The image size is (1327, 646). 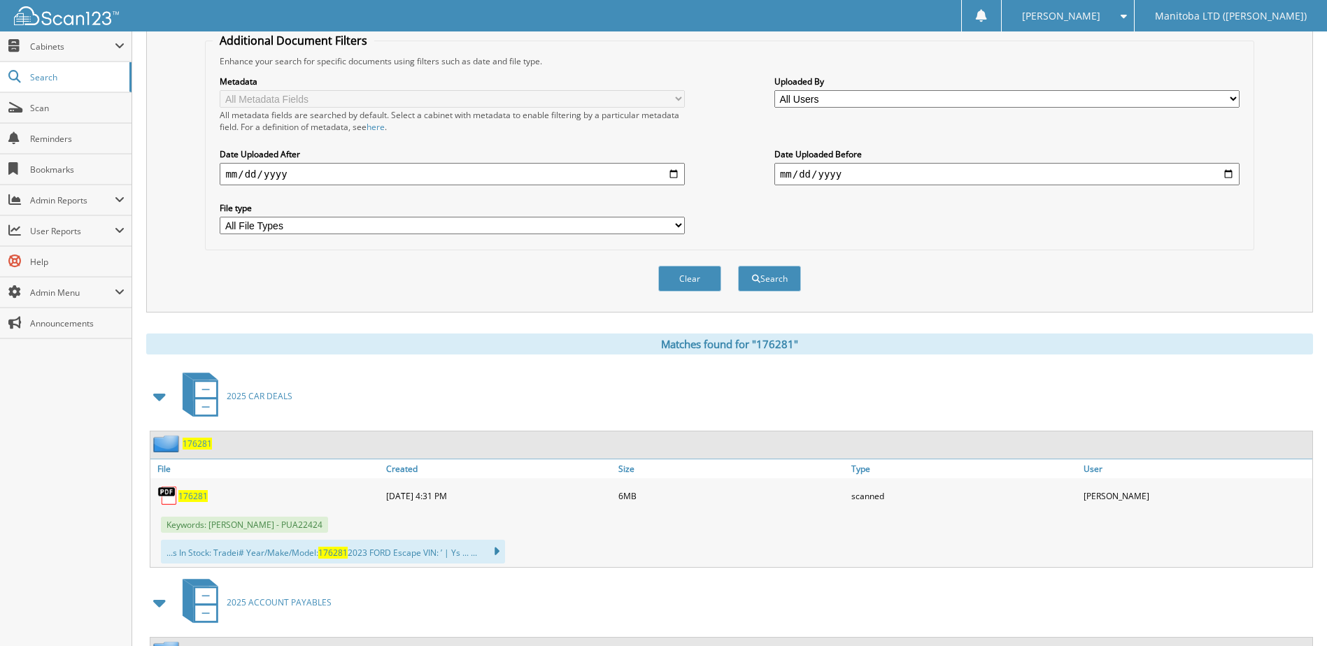 I want to click on label: Uploaded By, so click(x=1006, y=81).